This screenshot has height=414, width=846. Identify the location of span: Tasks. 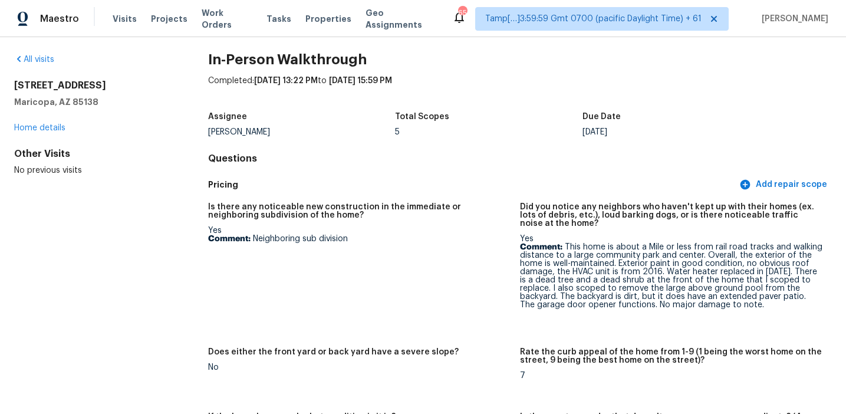
(279, 19).